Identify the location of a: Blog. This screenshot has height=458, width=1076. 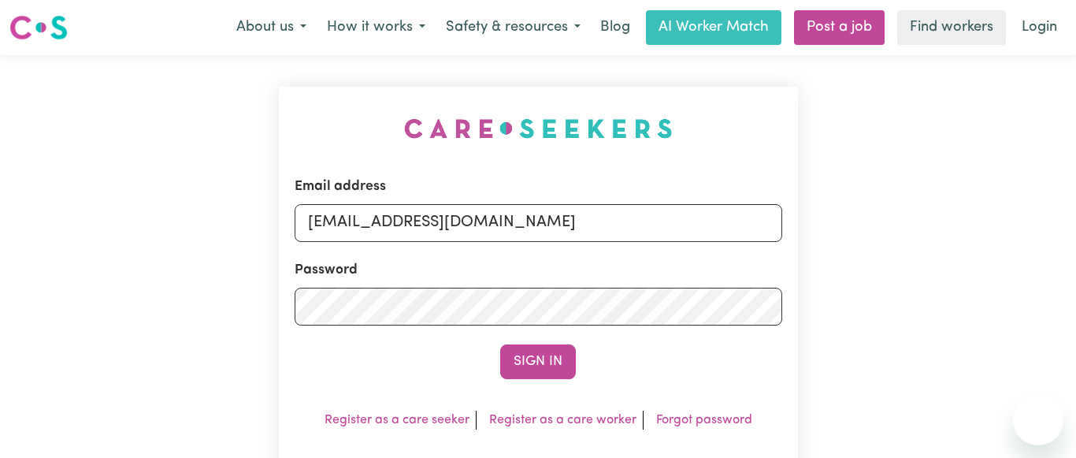
(615, 28).